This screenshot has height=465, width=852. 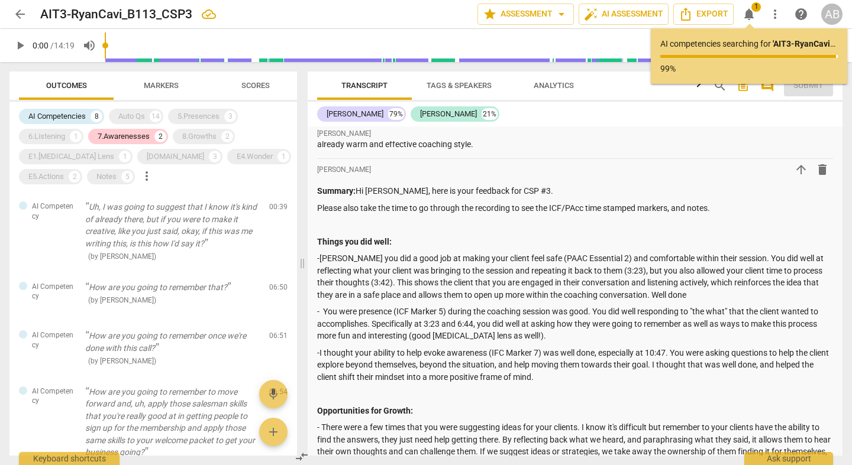 I want to click on div: Keyboard shortcuts, so click(x=69, y=459).